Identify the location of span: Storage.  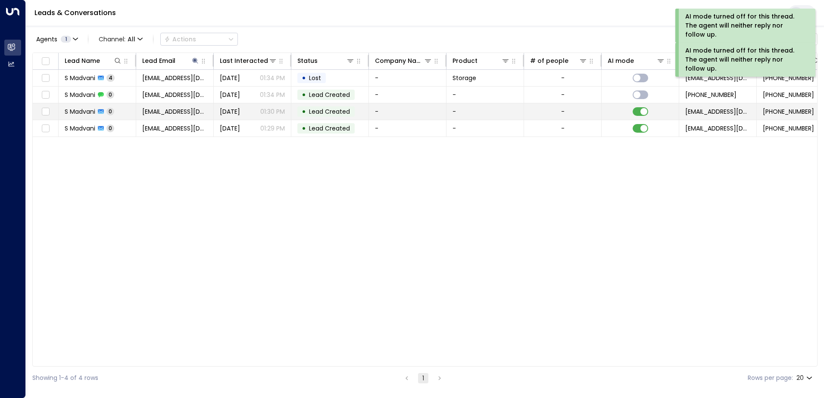
(464, 78).